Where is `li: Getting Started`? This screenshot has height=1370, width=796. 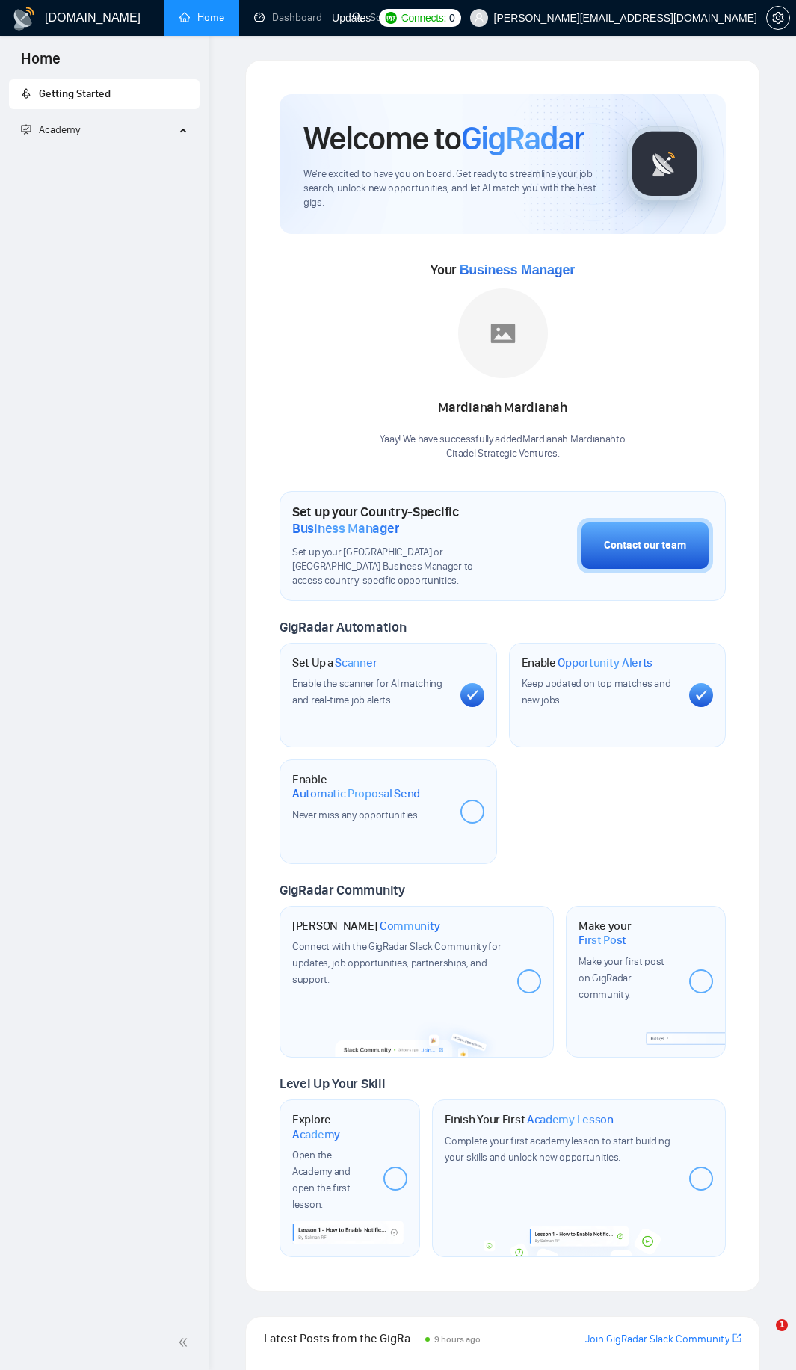
li: Getting Started is located at coordinates (104, 94).